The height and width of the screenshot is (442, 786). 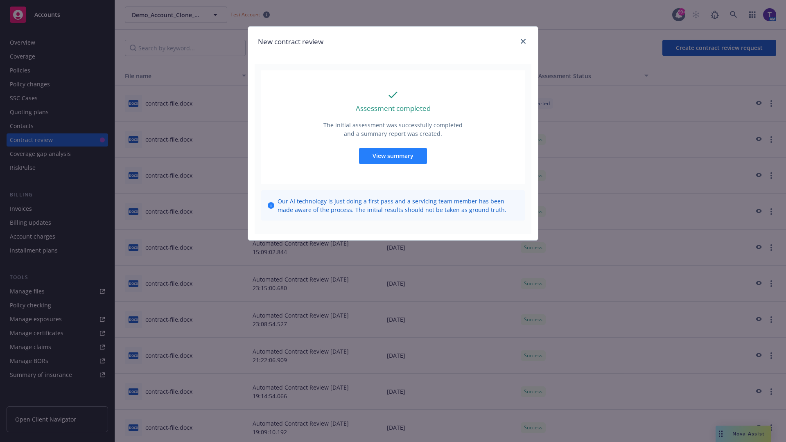 What do you see at coordinates (393, 156) in the screenshot?
I see `button: View summary` at bounding box center [393, 156].